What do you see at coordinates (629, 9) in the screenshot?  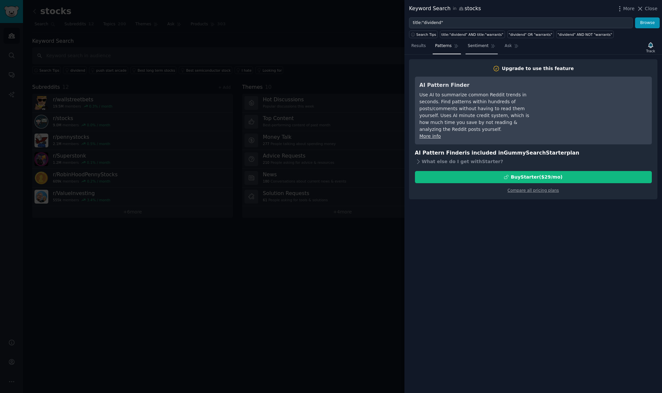 I see `span: More` at bounding box center [629, 9].